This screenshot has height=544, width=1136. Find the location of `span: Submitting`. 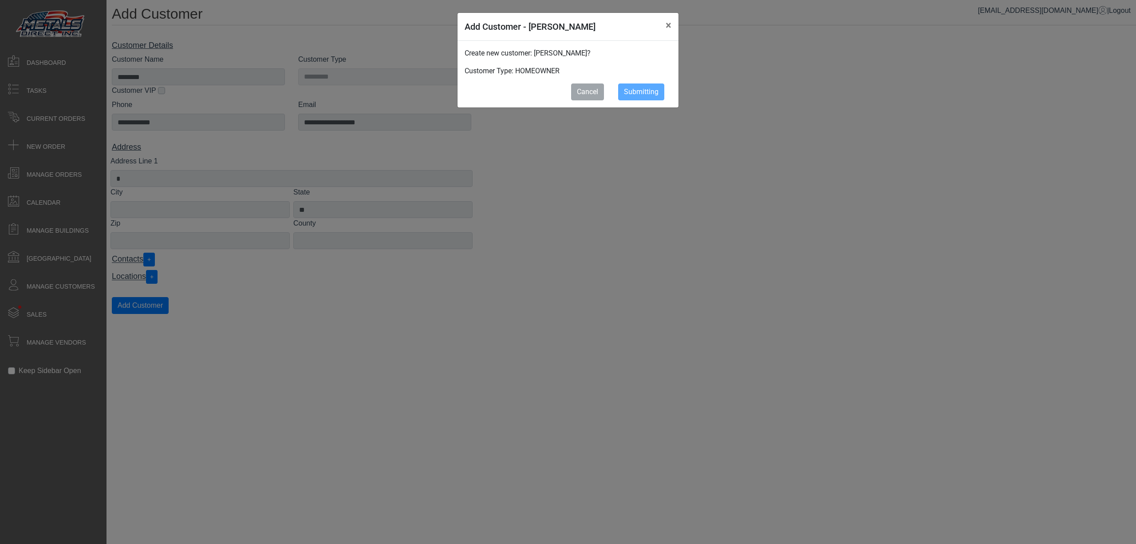

span: Submitting is located at coordinates (641, 91).